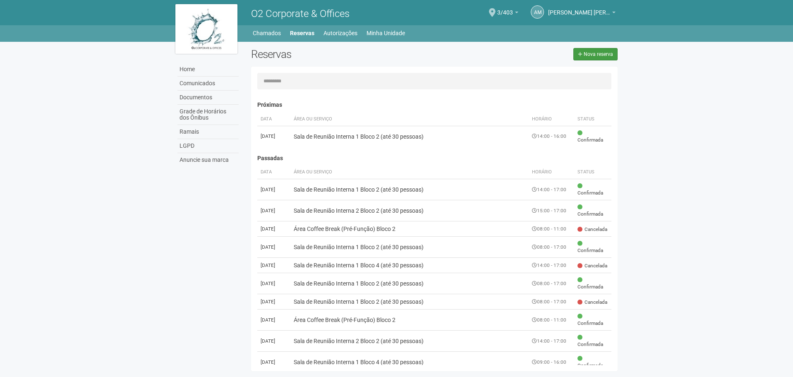 This screenshot has width=793, height=377. What do you see at coordinates (208, 160) in the screenshot?
I see `a: Anuncie sua marca` at bounding box center [208, 160].